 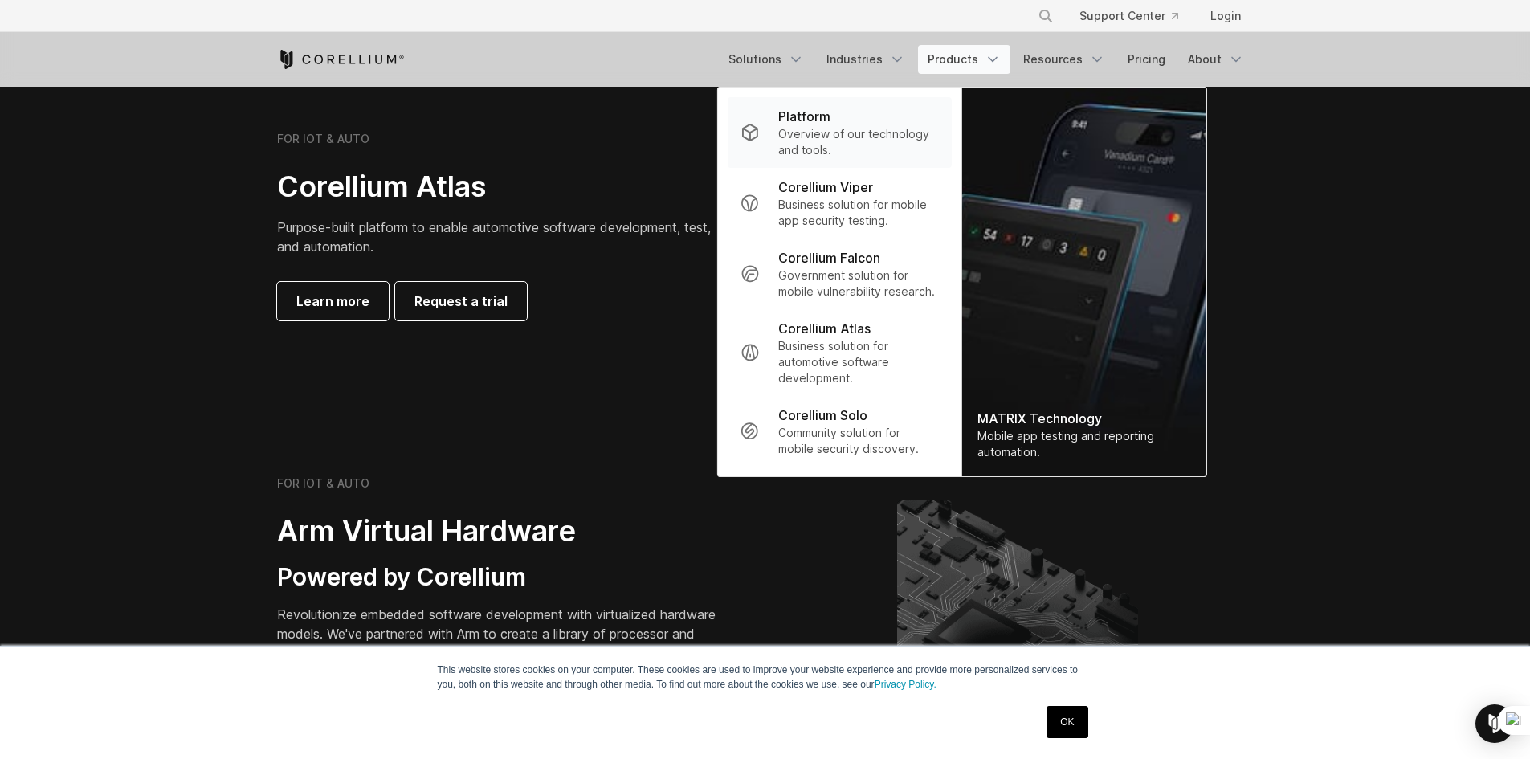 What do you see at coordinates (1216, 59) in the screenshot?
I see `a: About` at bounding box center [1216, 59].